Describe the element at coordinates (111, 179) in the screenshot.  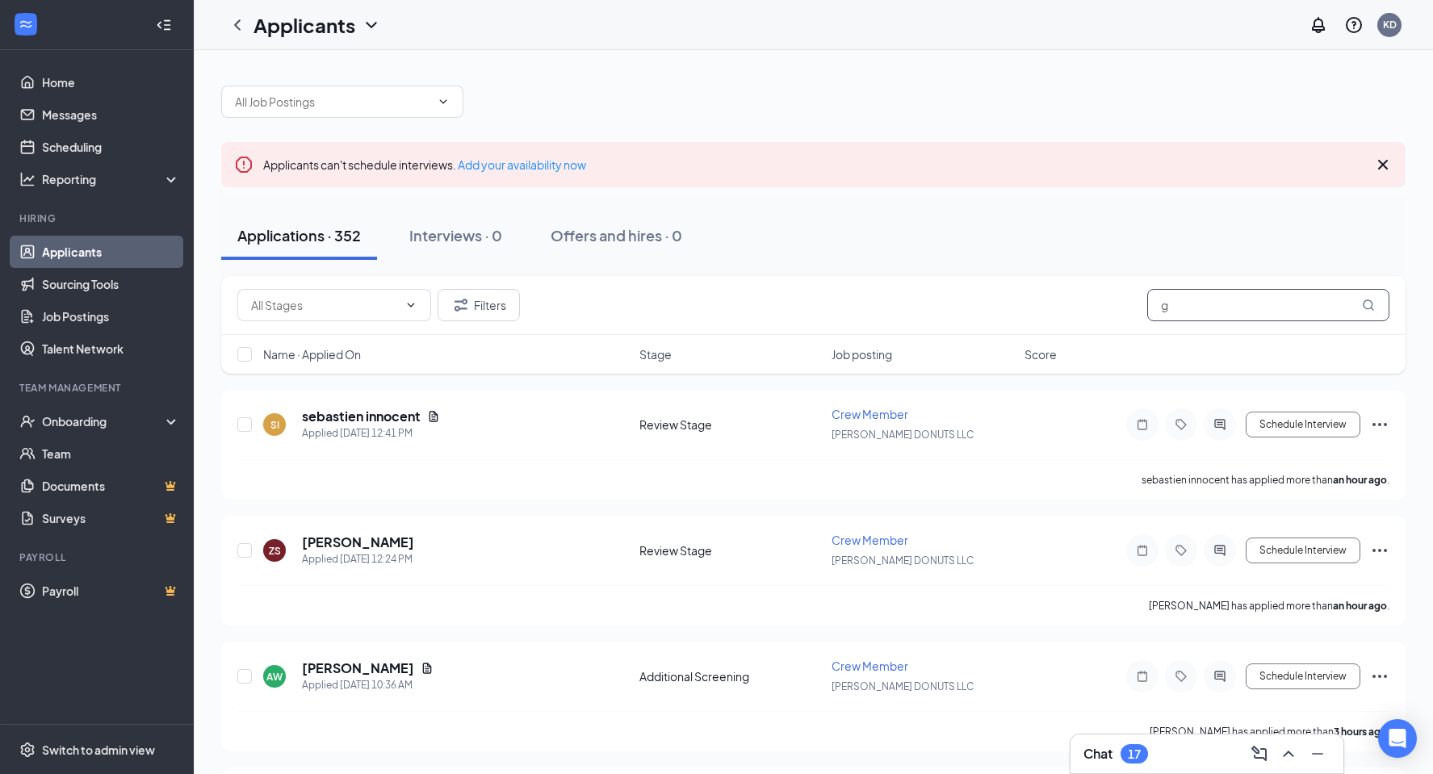
I see `div: Reporting` at that location.